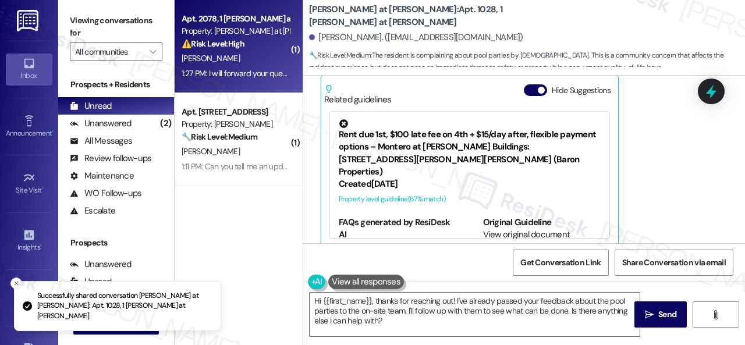 The height and width of the screenshot is (345, 745). What do you see at coordinates (165, 123) in the screenshot?
I see `div: (2)` at bounding box center [165, 123].